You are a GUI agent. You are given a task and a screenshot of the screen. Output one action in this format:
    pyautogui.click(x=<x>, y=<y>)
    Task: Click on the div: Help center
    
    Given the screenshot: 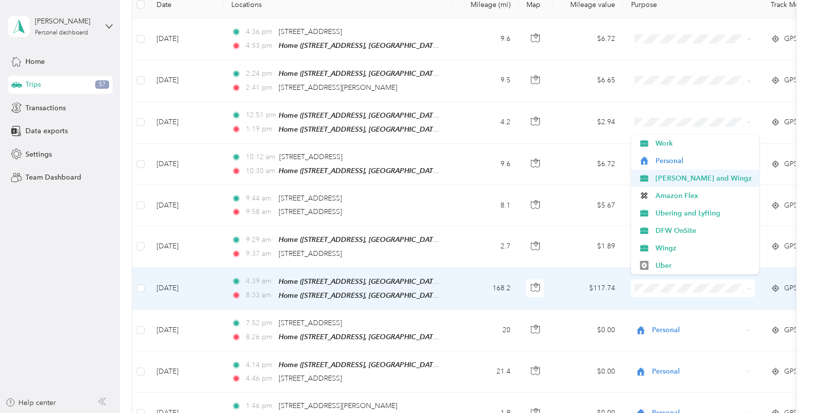 What is the action you would take?
    pyautogui.click(x=31, y=402)
    